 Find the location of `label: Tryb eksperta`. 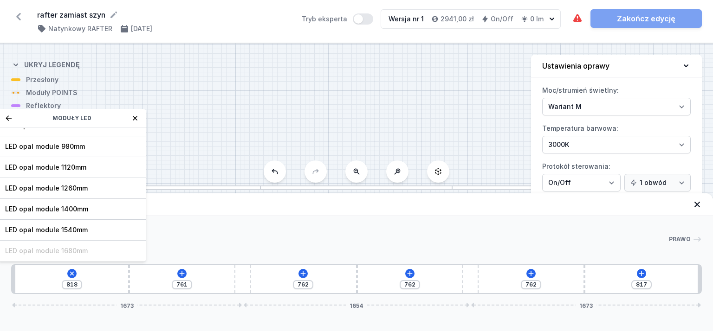

label: Tryb eksperta is located at coordinates (337, 19).